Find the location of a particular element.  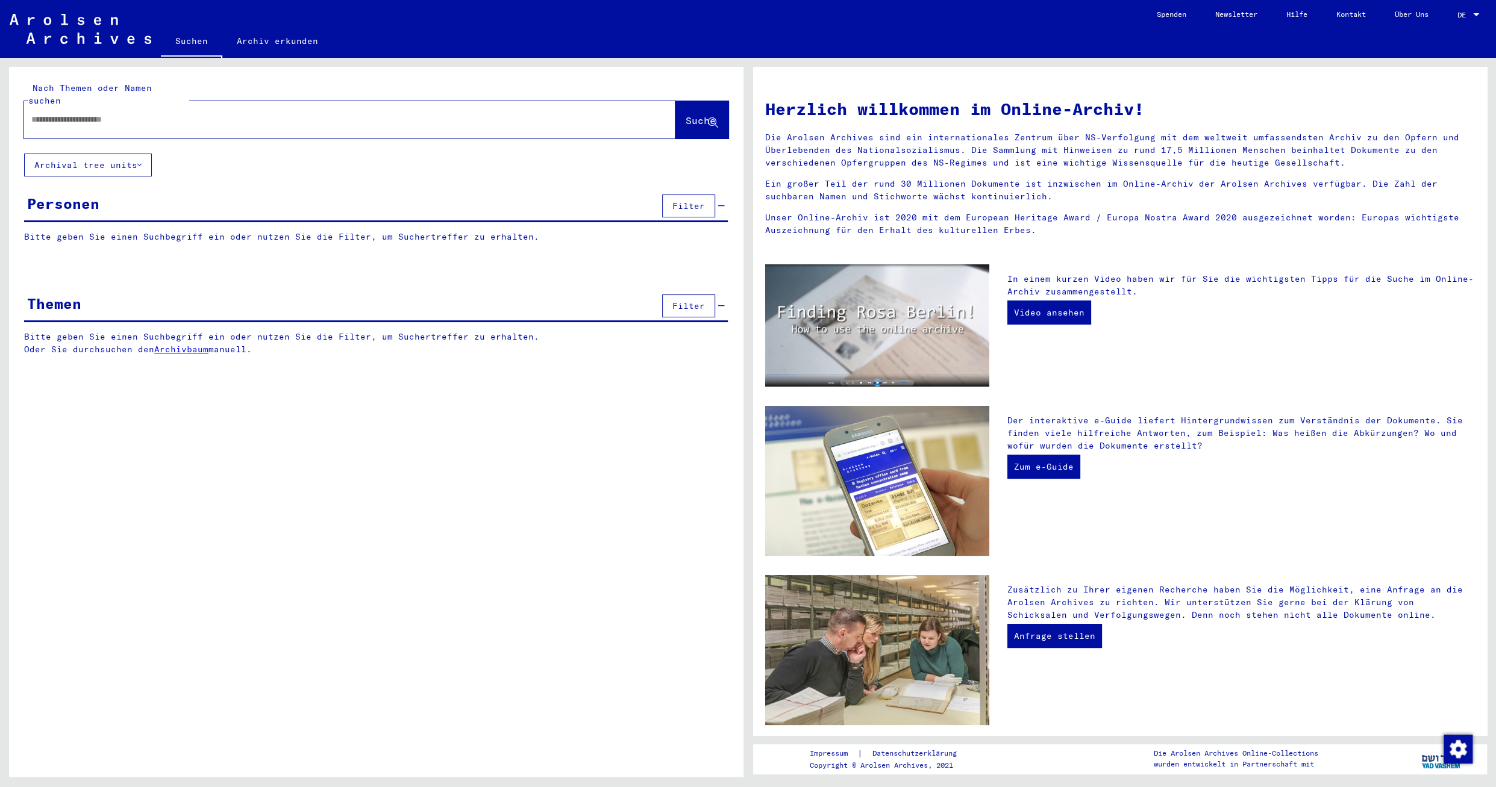

p: In einem kurzen Video haben wir für Sie die wichtigsten Tipps für die Suche im Online-Archiv zusa... is located at coordinates (1241, 286).